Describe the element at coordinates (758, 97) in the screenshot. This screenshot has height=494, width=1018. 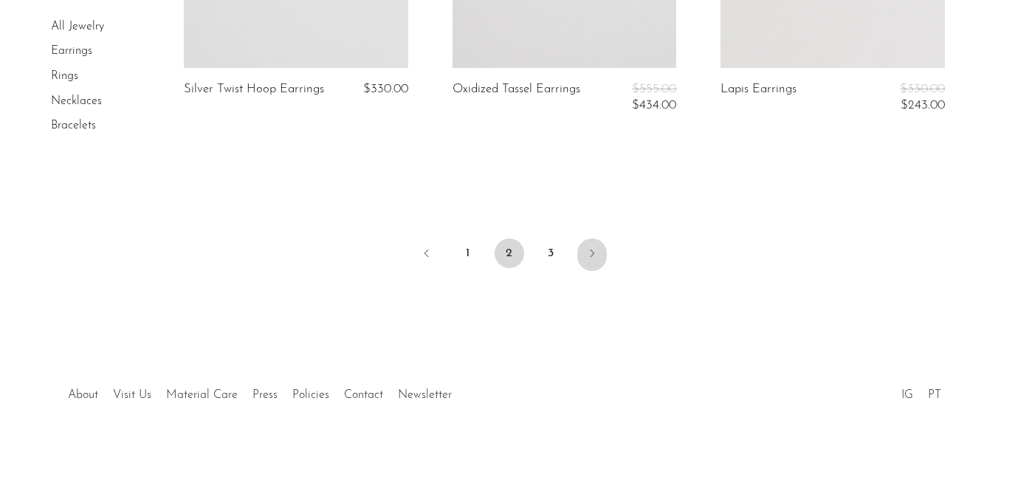
I see `a: Lapis Earrings` at that location.